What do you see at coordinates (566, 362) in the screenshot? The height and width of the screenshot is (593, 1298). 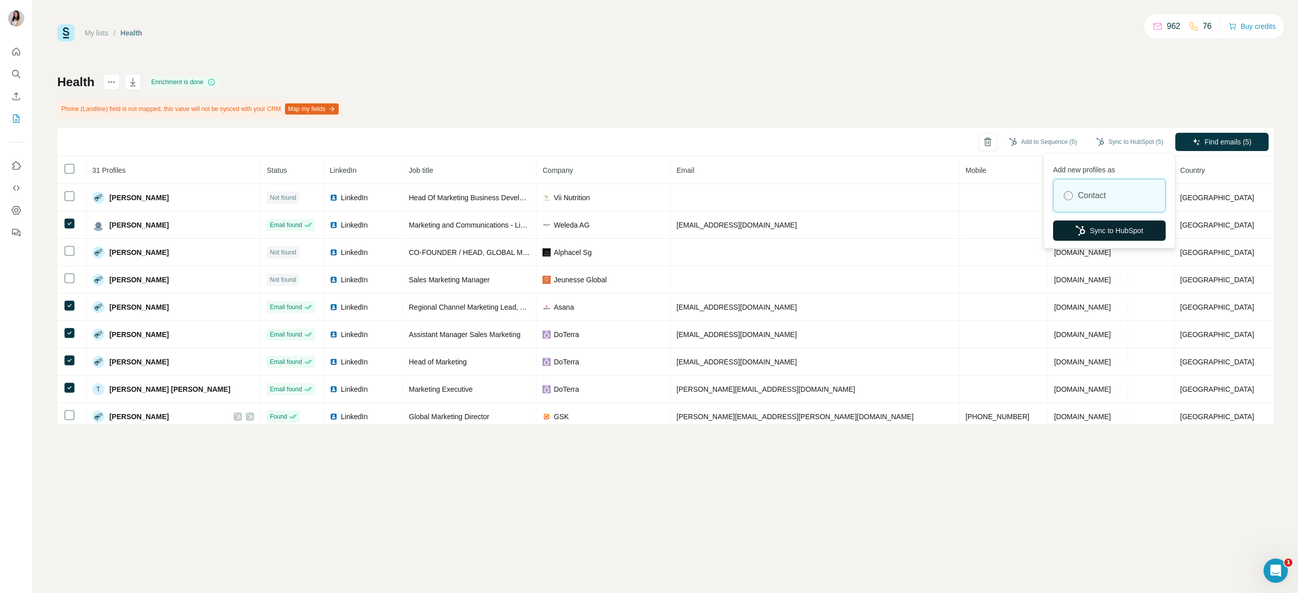 I see `span: DoTerra` at bounding box center [566, 362].